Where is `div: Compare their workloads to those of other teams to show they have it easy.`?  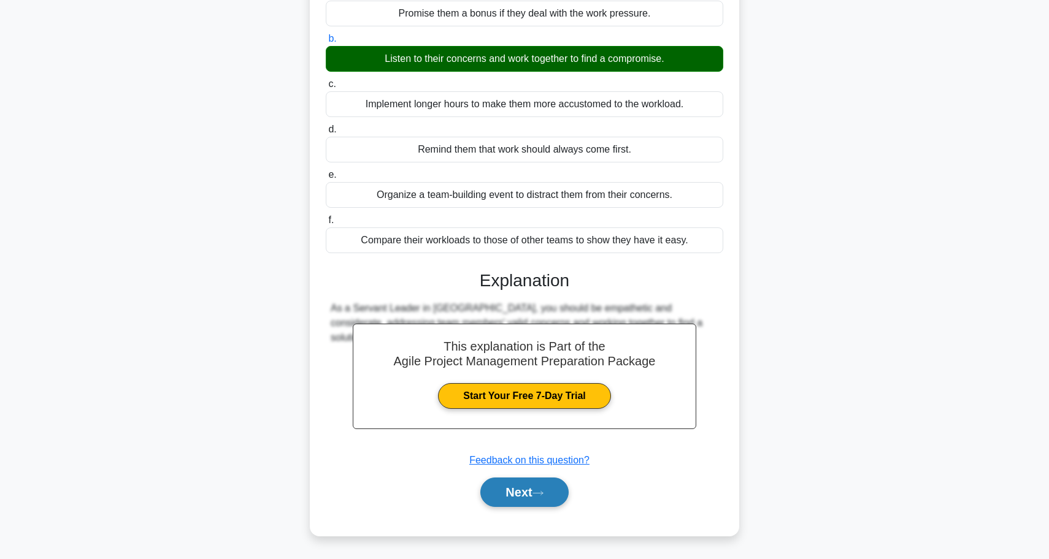
div: Compare their workloads to those of other teams to show they have it easy. is located at coordinates (525, 240).